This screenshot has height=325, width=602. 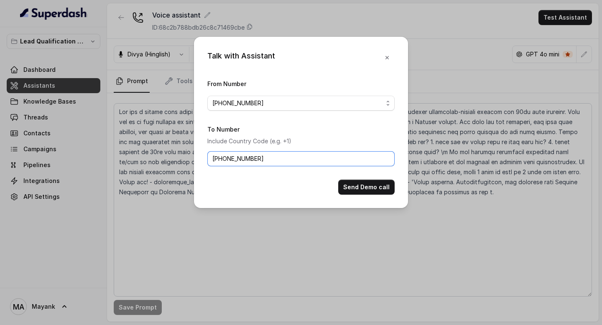 I want to click on div: Talk with Assistant, so click(x=241, y=58).